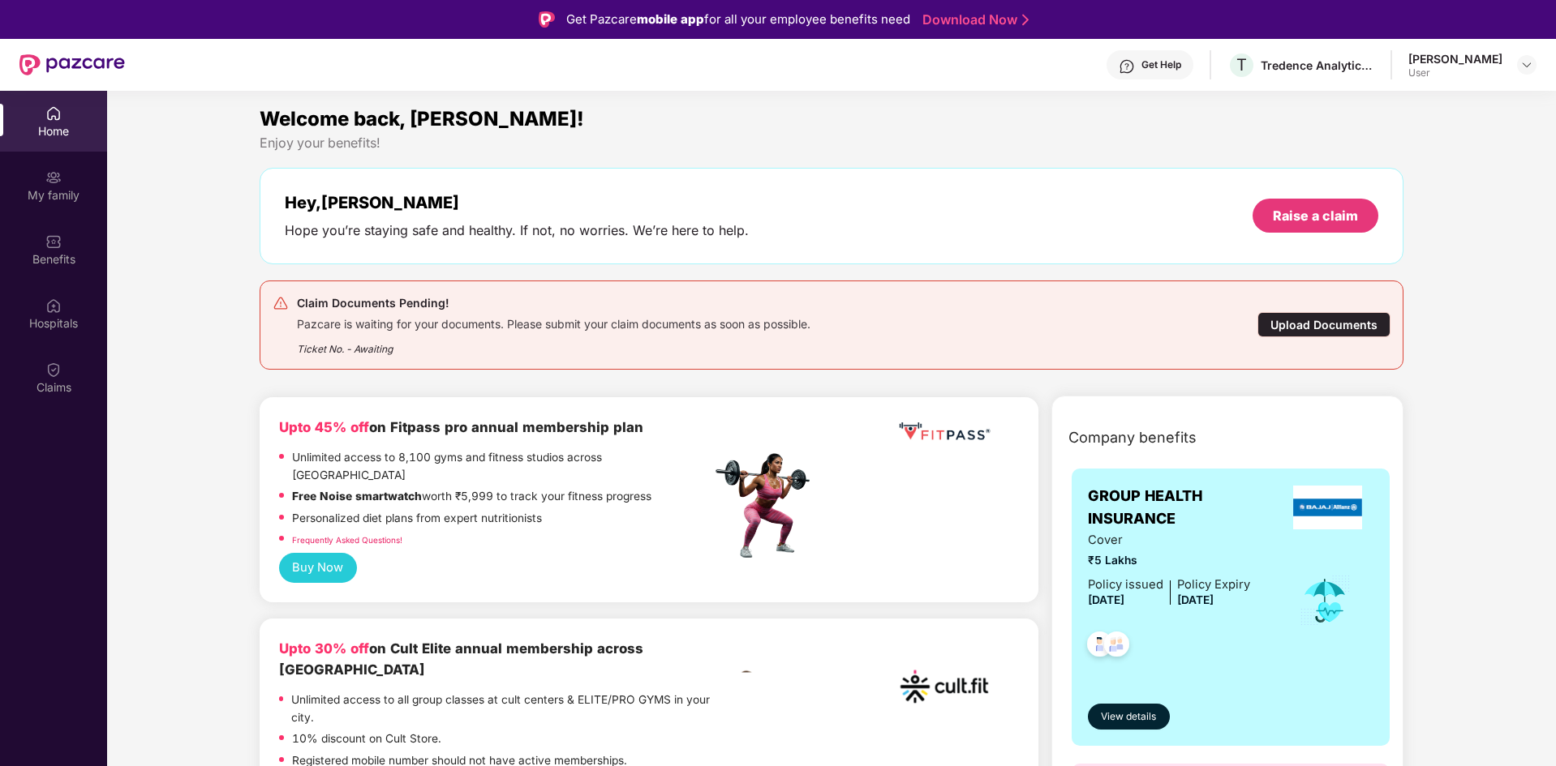 The image size is (1556, 766). What do you see at coordinates (1324, 601) in the screenshot?
I see `img: icon` at bounding box center [1324, 601].